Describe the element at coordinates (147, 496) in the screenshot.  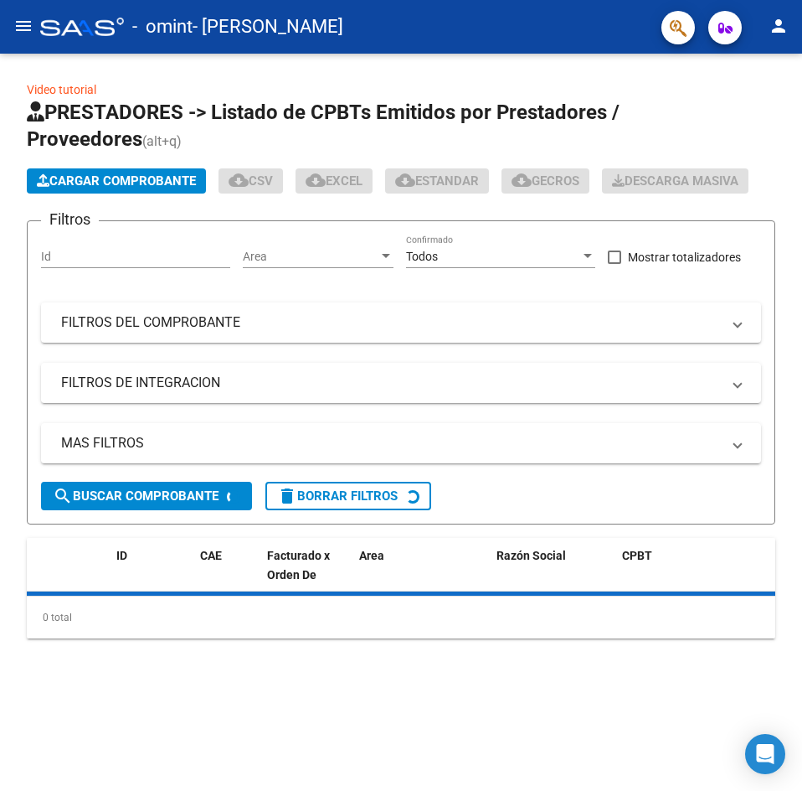
I see `button: Buscar Comprobante` at that location.